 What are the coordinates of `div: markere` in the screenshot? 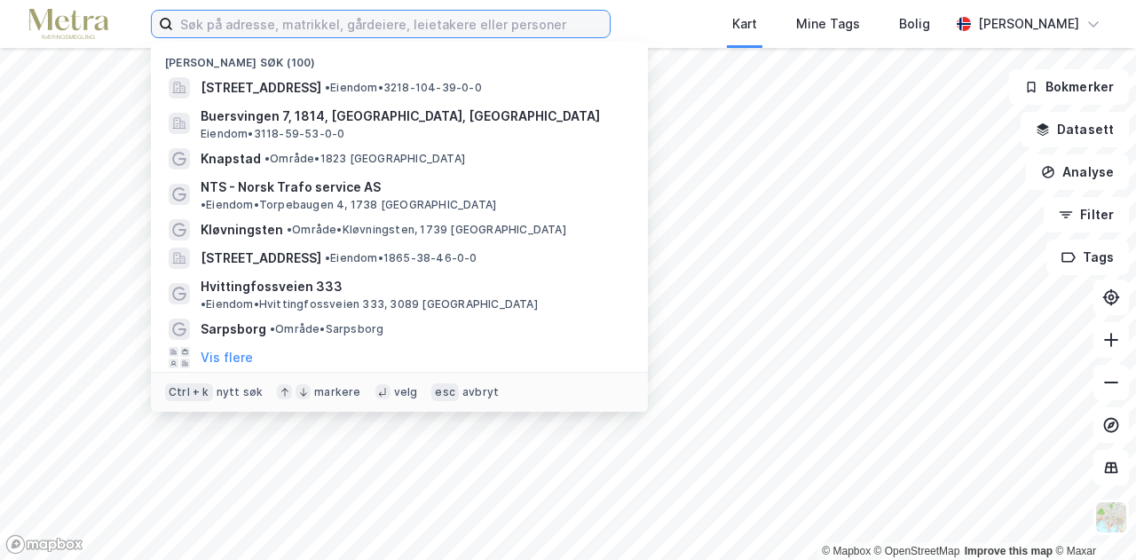 It's located at (337, 392).